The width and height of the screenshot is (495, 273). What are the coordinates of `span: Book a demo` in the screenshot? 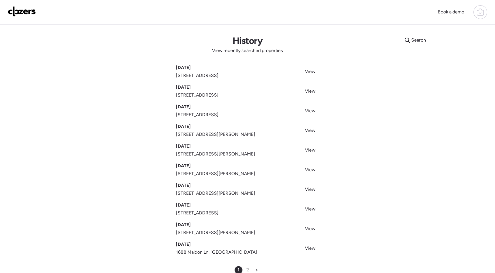 It's located at (451, 12).